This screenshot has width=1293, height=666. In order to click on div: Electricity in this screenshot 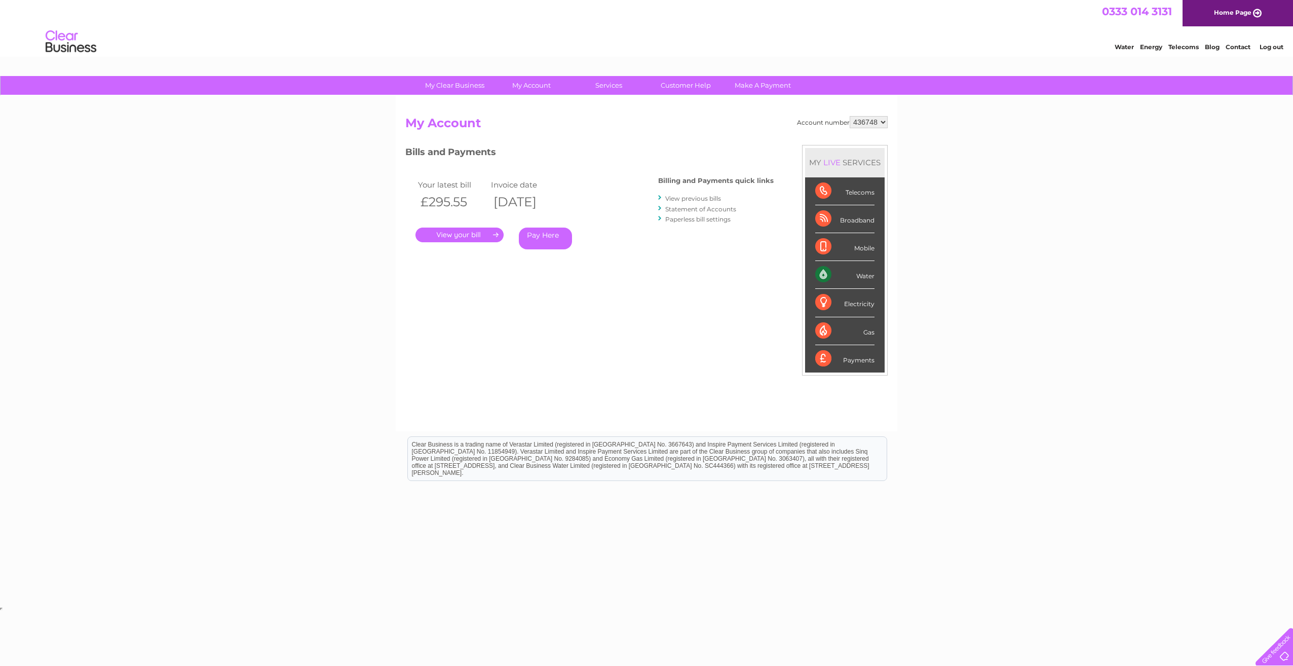, I will do `click(845, 303)`.